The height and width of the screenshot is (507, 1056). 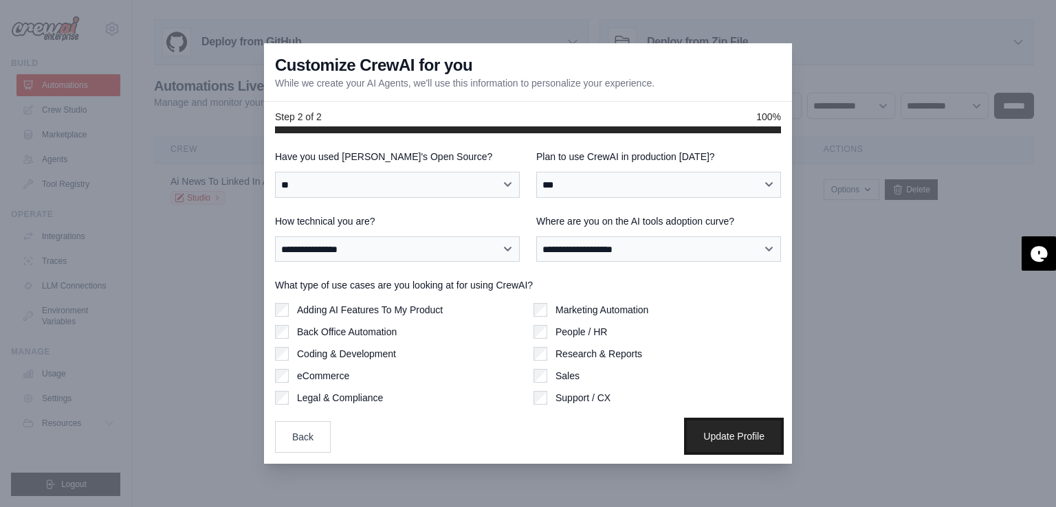 I want to click on label: What type of use cases are you looking at for using CrewAI?, so click(x=528, y=285).